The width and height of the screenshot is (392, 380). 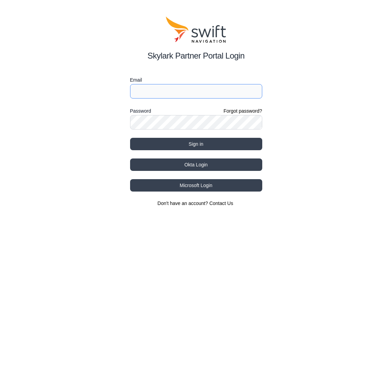 I want to click on h2: Skylark Partner Portal Login, so click(x=196, y=56).